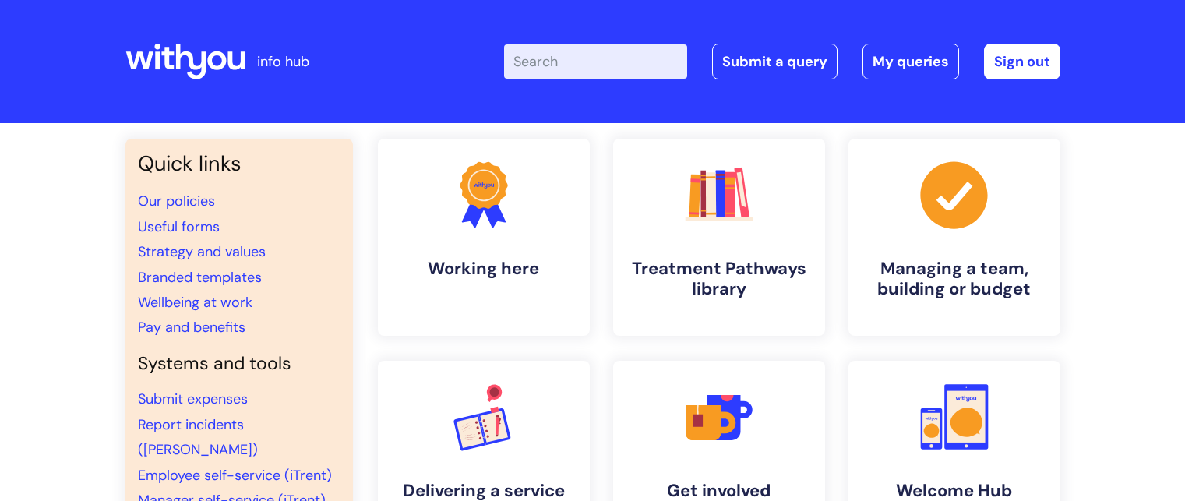 Image resolution: width=1185 pixels, height=501 pixels. I want to click on input: Search, so click(595, 62).